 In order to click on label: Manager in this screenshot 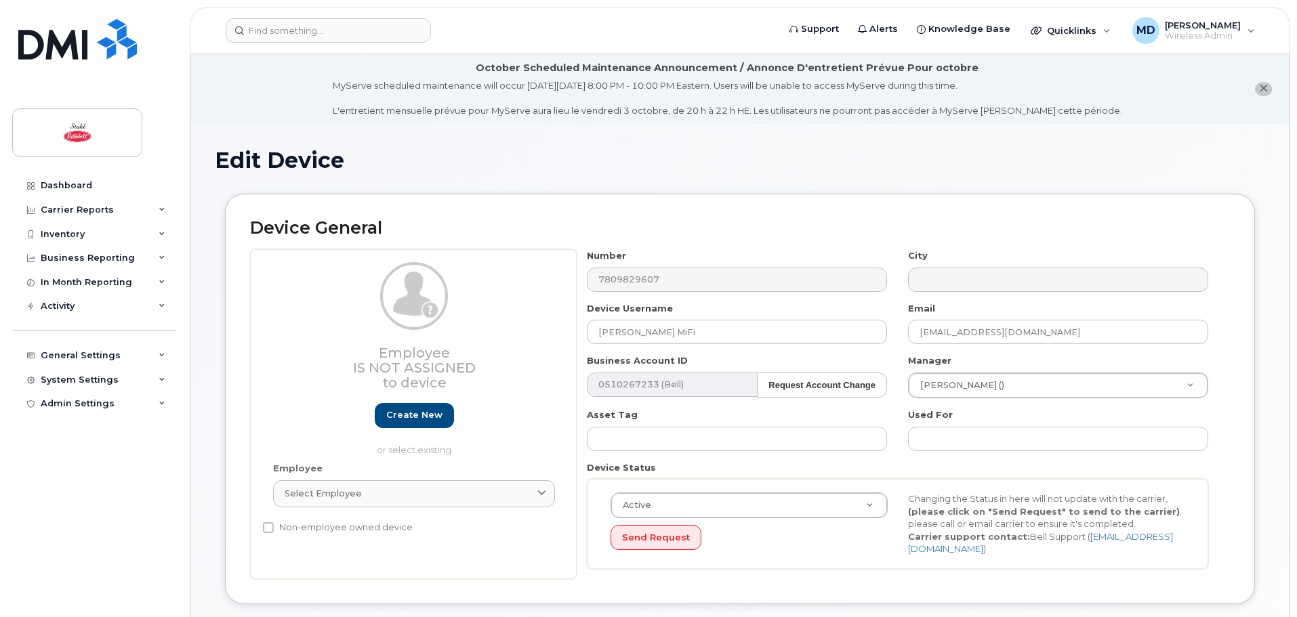, I will do `click(930, 360)`.